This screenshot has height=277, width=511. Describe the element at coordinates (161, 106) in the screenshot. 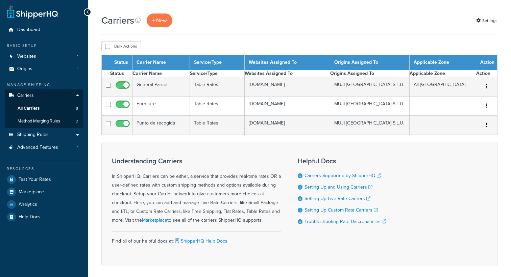

I see `td: Furniture` at that location.